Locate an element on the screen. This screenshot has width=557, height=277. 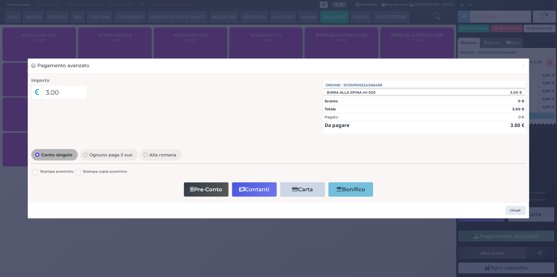
div: 3.00 € is located at coordinates (500, 92).